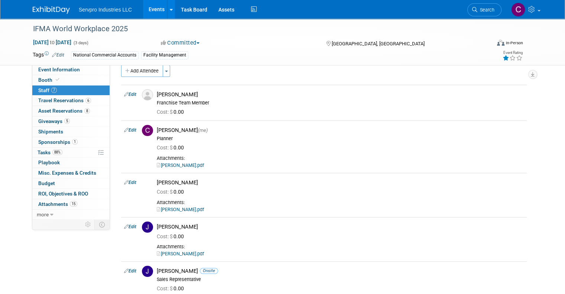  What do you see at coordinates (67, 121) in the screenshot?
I see `span: 5` at bounding box center [67, 121].